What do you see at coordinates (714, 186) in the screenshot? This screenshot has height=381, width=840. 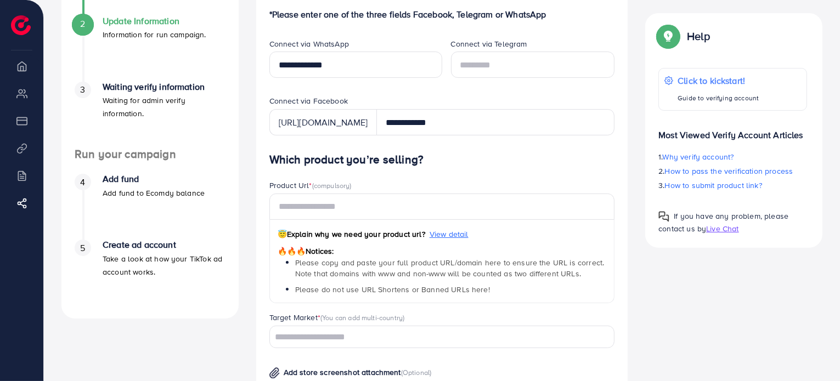 I see `span: How to submit product link?` at bounding box center [714, 186].